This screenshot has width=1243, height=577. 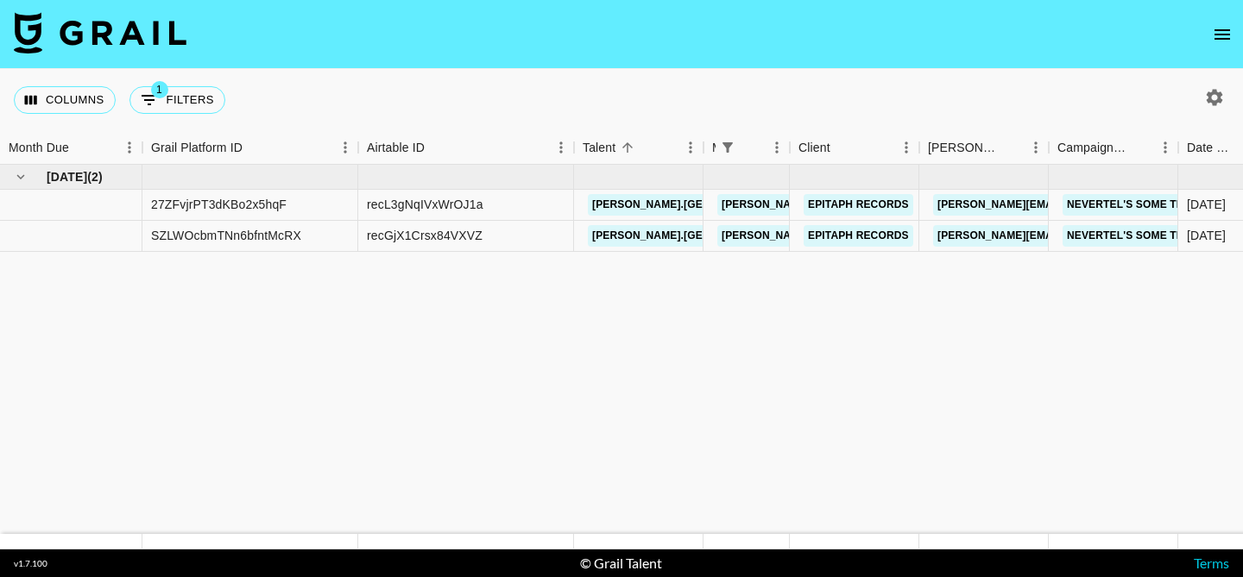 I want to click on a: Terms, so click(x=1211, y=563).